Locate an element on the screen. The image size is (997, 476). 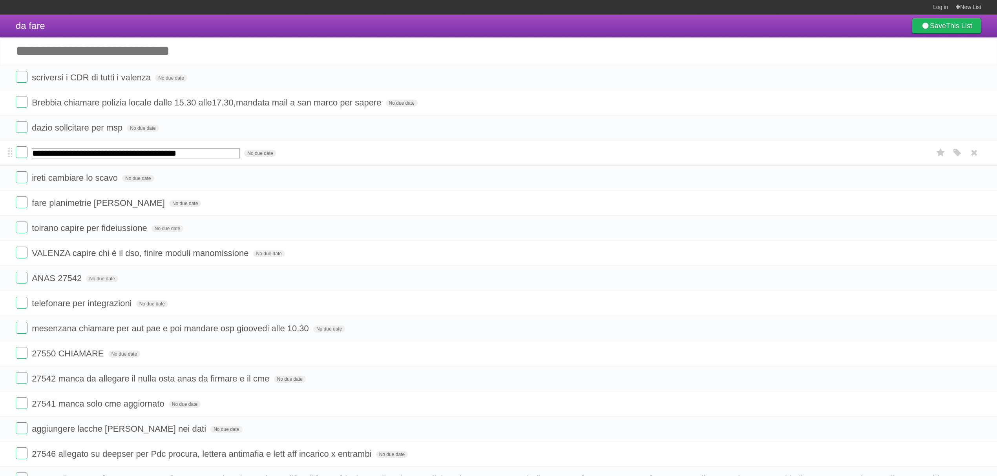
span: 27541 manca solo cme aggiornato is located at coordinates (99, 404).